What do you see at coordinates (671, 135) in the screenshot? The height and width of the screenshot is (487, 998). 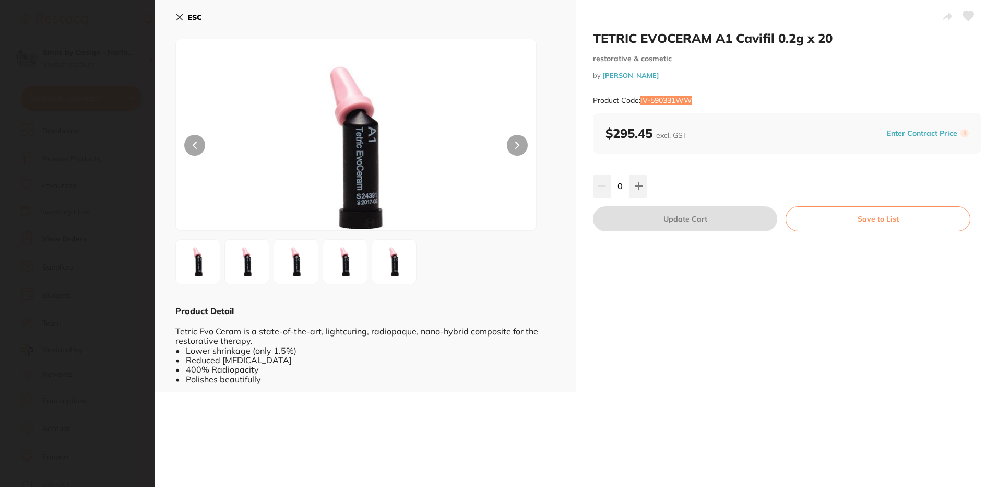 I see `span: excl. GST` at bounding box center [671, 135].